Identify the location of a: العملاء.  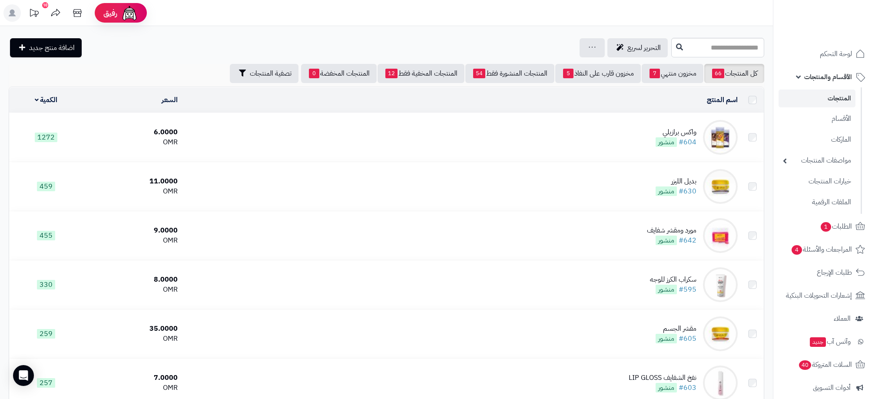
(824, 318).